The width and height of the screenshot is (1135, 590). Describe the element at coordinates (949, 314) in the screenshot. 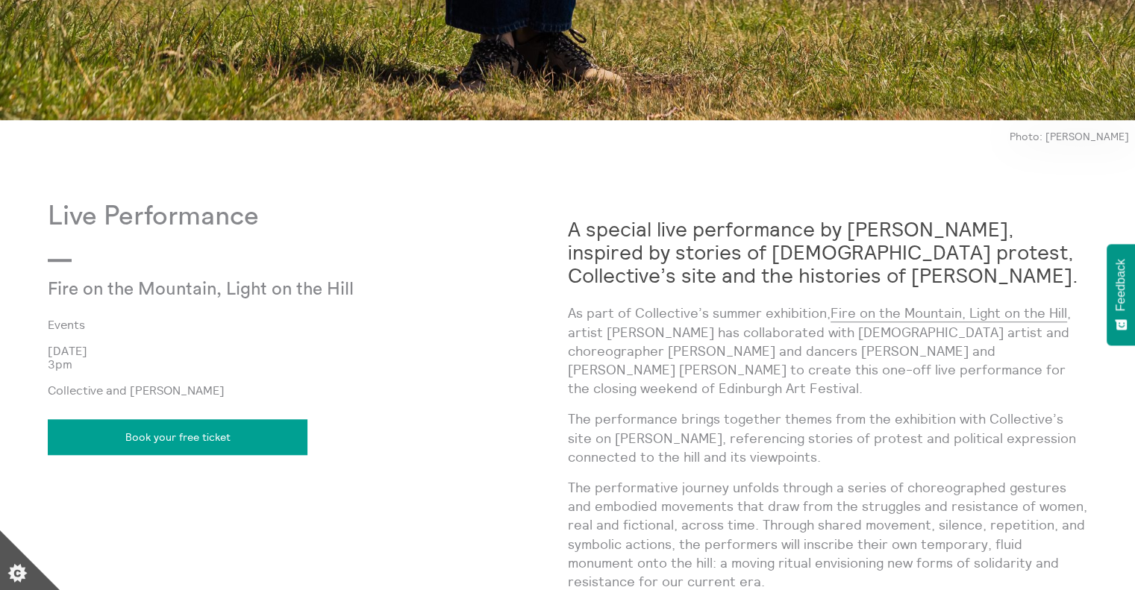

I see `a: Fire on the Mountain, Light on the Hill` at that location.